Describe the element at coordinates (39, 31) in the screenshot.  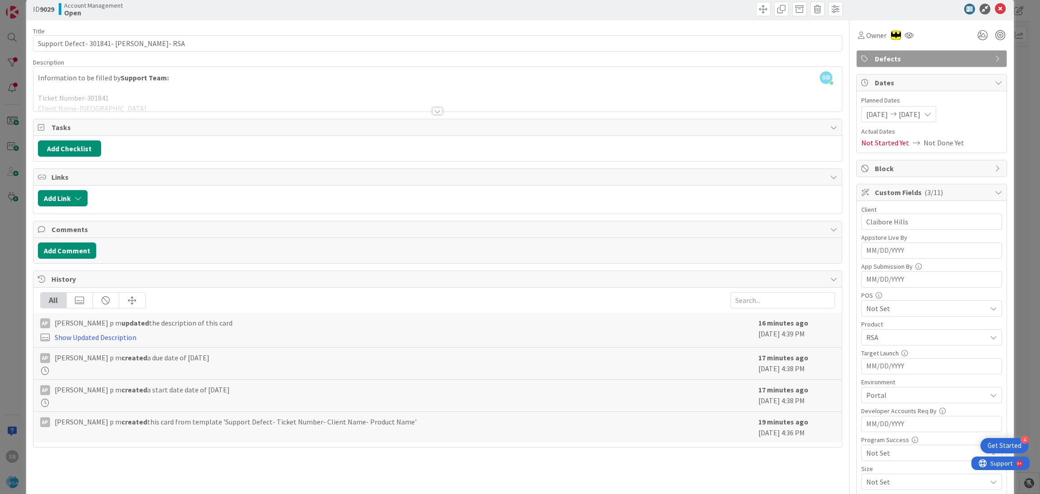
I see `label: Title` at that location.